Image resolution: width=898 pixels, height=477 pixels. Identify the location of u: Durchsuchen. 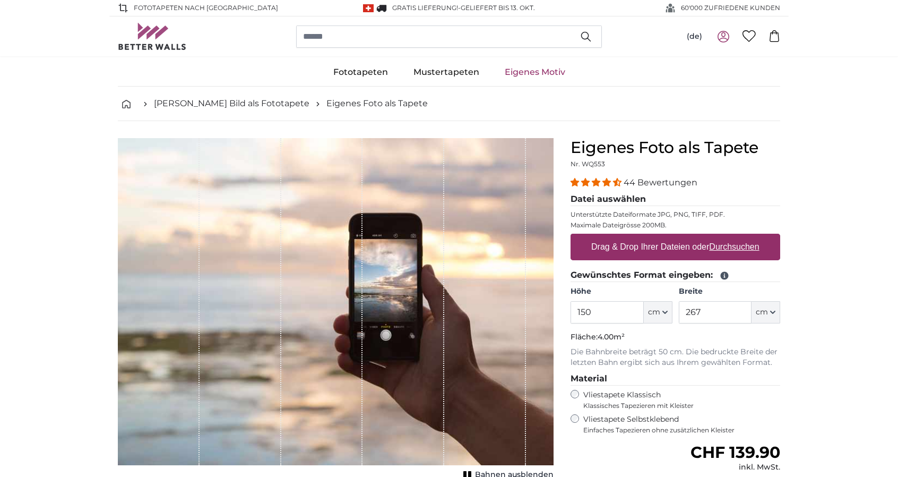
(735, 246).